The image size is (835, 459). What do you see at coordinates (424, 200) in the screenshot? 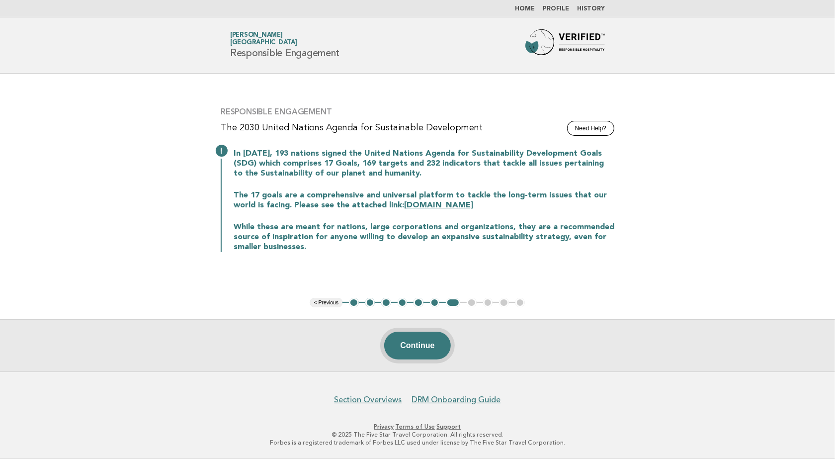
I see `p: The 17 goals are a comprehensive and universal platform to tackle the long-term issues that our w...` at bounding box center [424, 200].